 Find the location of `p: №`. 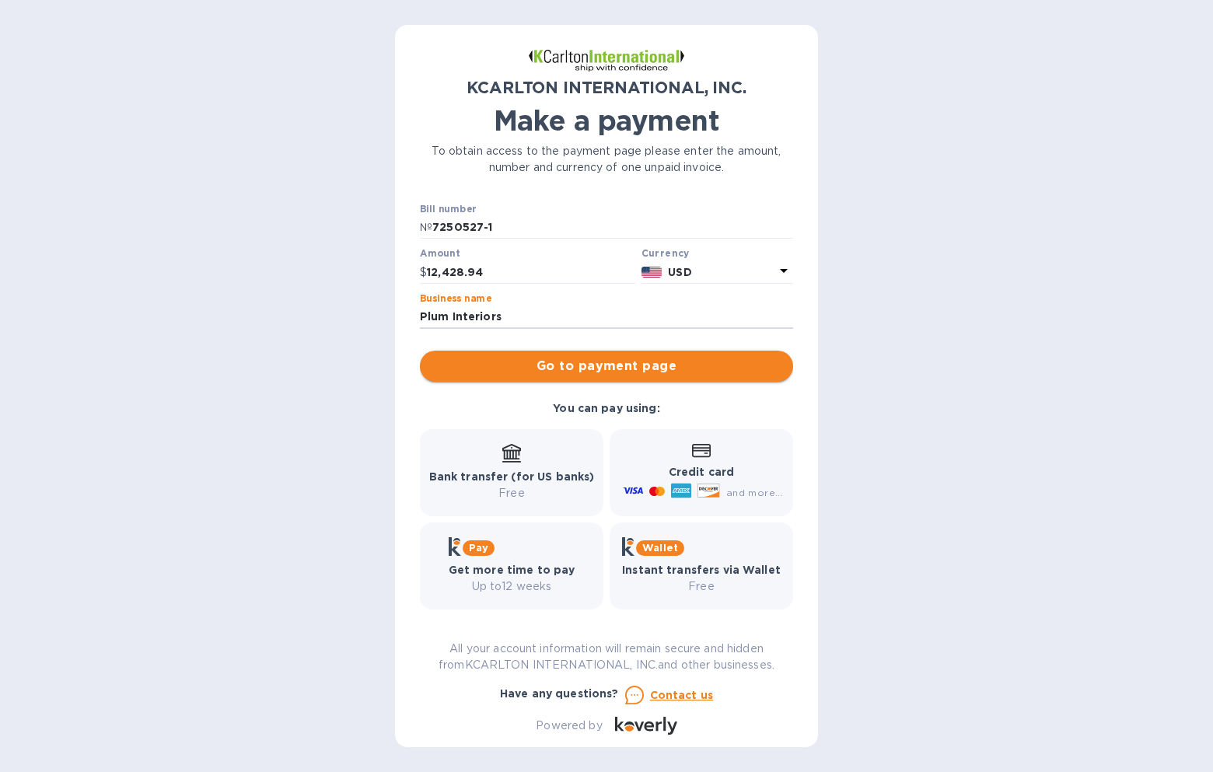

p: № is located at coordinates (426, 227).